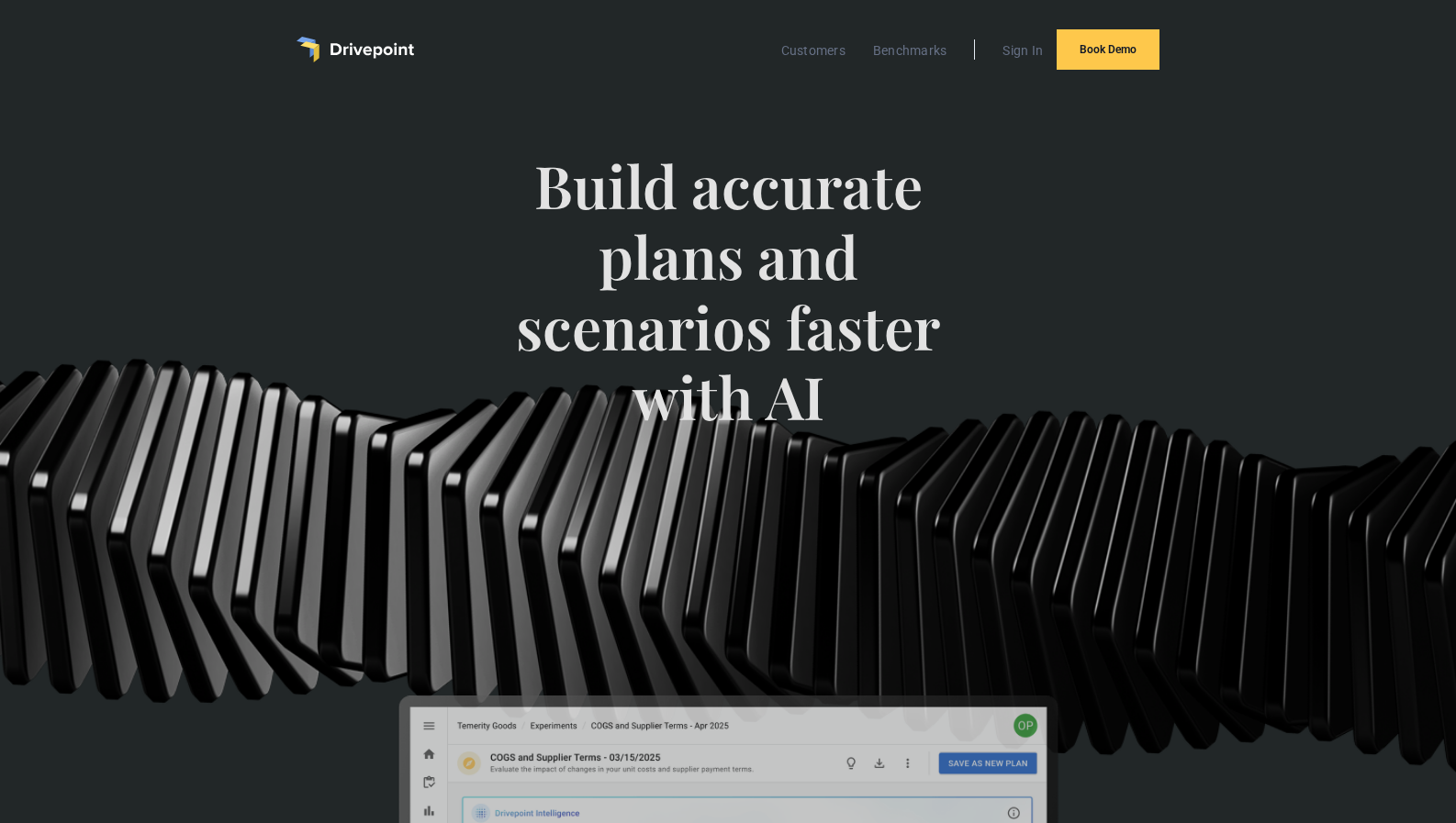 This screenshot has width=1456, height=823. Describe the element at coordinates (355, 49) in the screenshot. I see `a: home` at that location.